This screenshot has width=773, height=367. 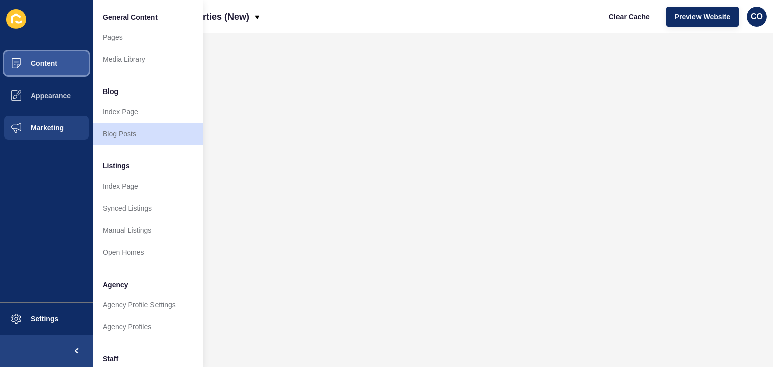 I want to click on button: Clear Cache, so click(x=629, y=17).